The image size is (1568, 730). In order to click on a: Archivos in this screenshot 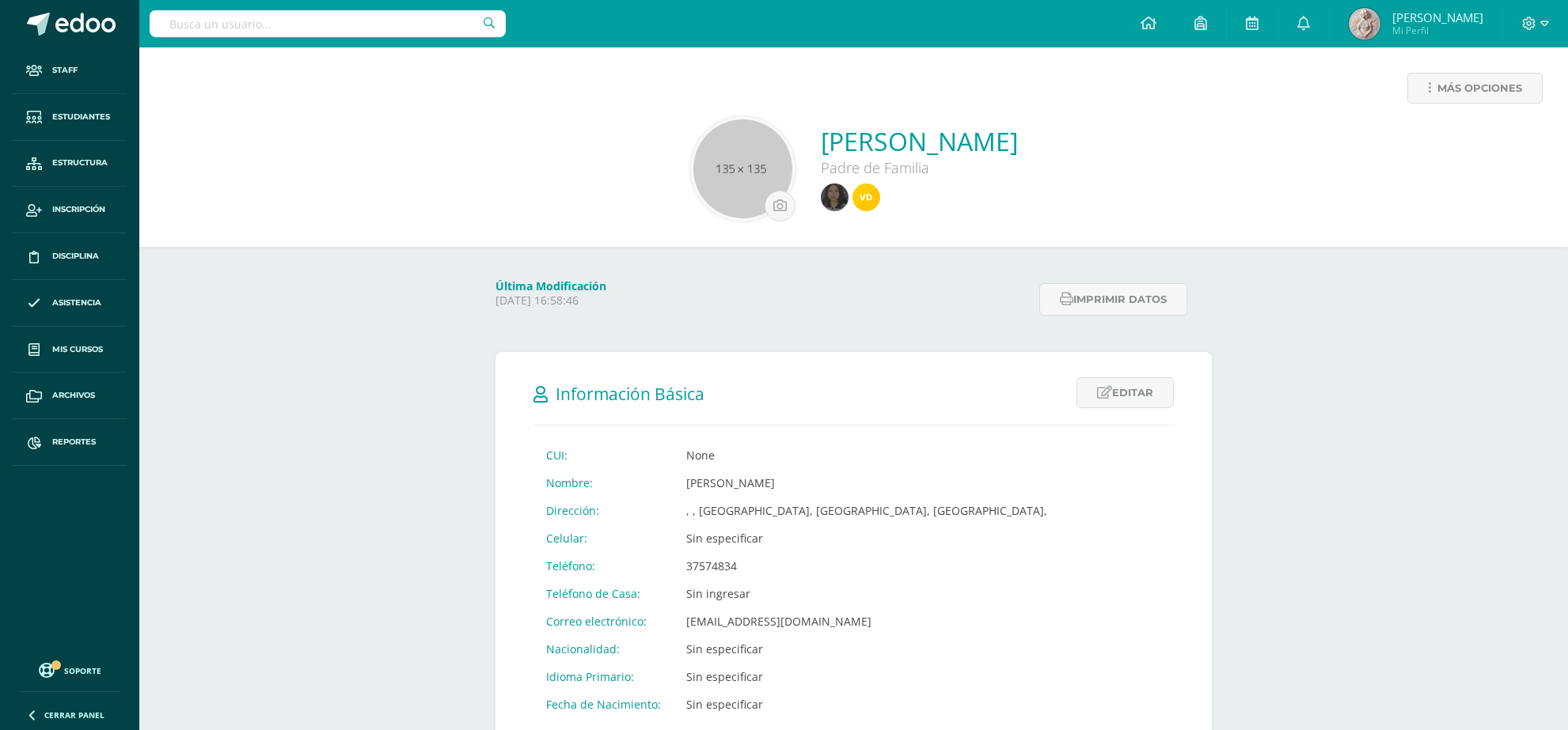, I will do `click(70, 396)`.